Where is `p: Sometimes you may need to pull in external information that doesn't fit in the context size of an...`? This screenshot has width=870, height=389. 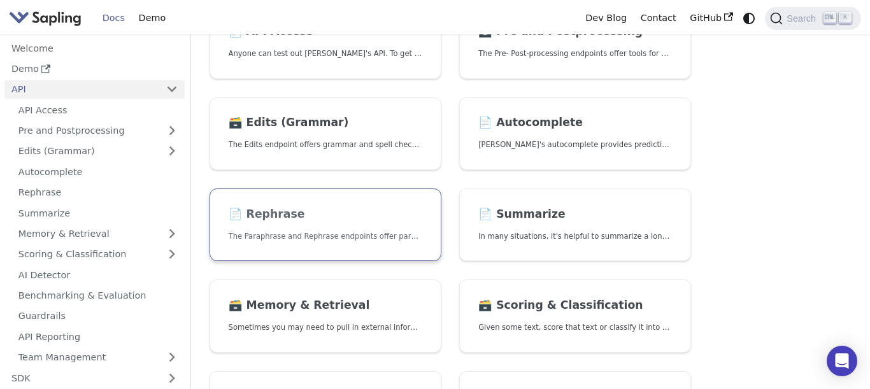
p: Sometimes you may need to pull in external information that doesn't fit in the context size of an... is located at coordinates (326, 327).